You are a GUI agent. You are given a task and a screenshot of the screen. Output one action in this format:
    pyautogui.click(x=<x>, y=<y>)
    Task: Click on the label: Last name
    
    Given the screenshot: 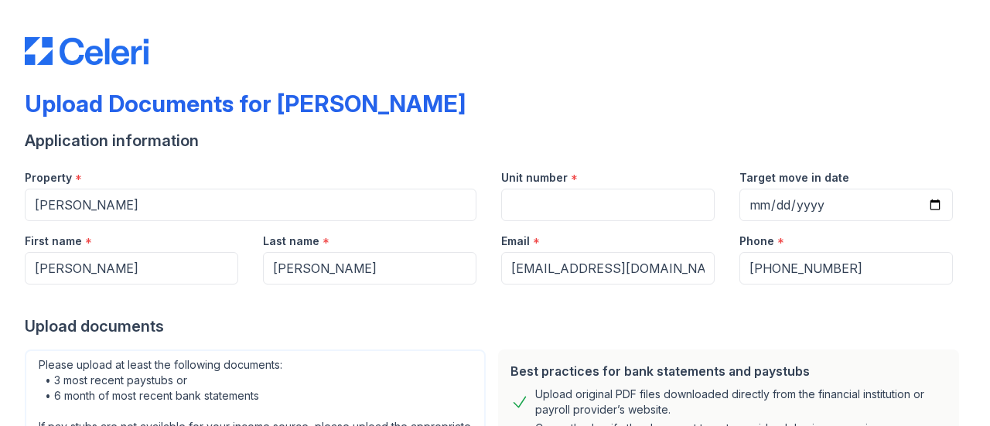 What is the action you would take?
    pyautogui.click(x=291, y=241)
    